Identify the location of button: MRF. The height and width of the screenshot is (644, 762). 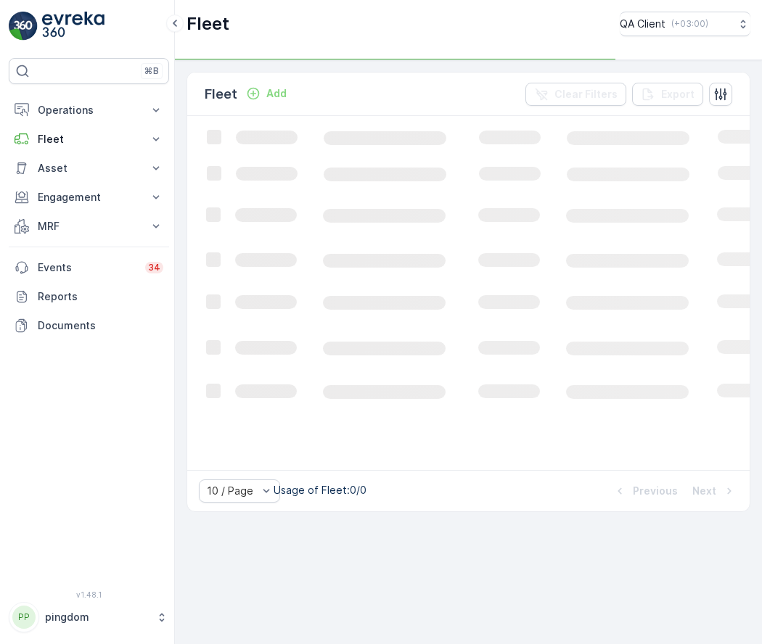
(89, 226).